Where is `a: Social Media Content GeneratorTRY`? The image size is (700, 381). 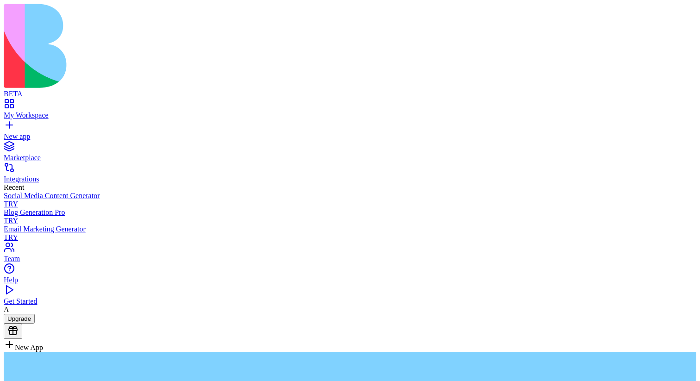 a: Social Media Content GeneratorTRY is located at coordinates (350, 200).